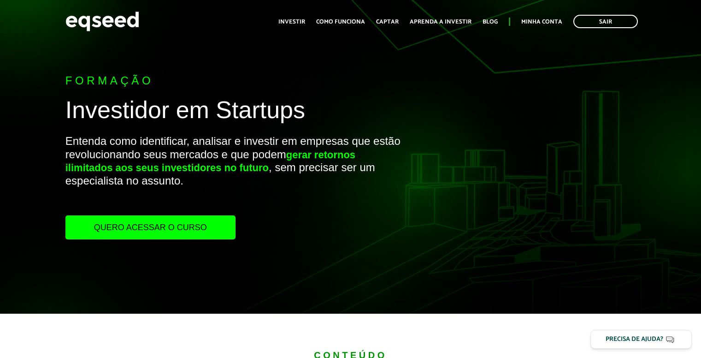 This screenshot has height=358, width=701. What do you see at coordinates (234, 175) in the screenshot?
I see `p: Entenda como identificar, analisar e investir em empresas que estão revolucionando seus mercados ...` at bounding box center [234, 175].